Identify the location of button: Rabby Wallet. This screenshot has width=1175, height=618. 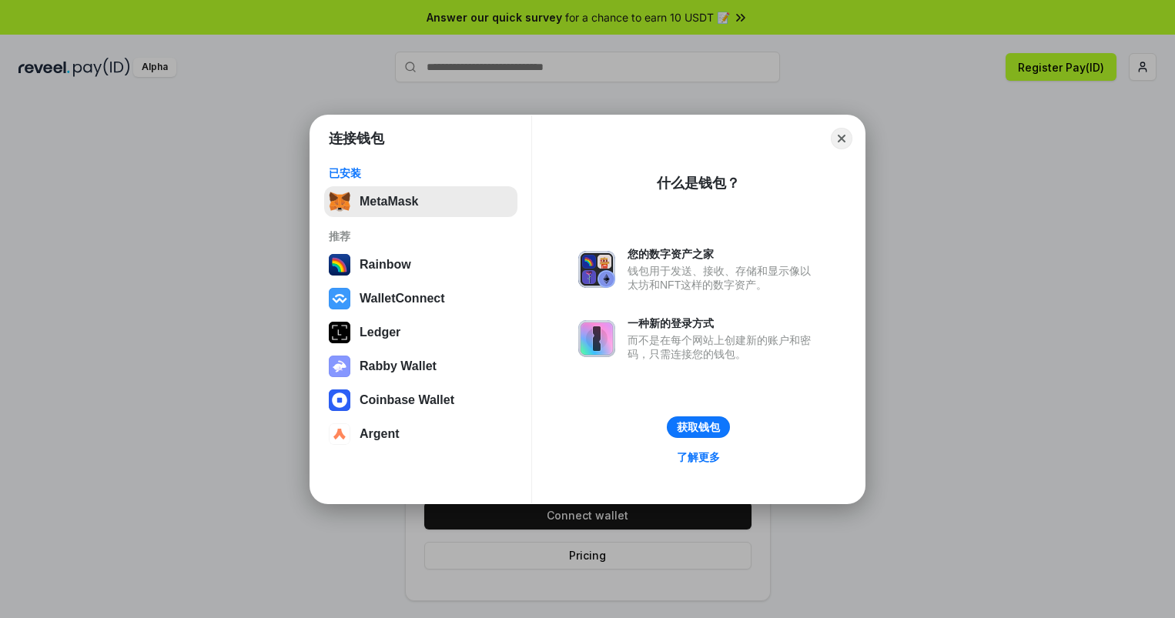
(420, 367).